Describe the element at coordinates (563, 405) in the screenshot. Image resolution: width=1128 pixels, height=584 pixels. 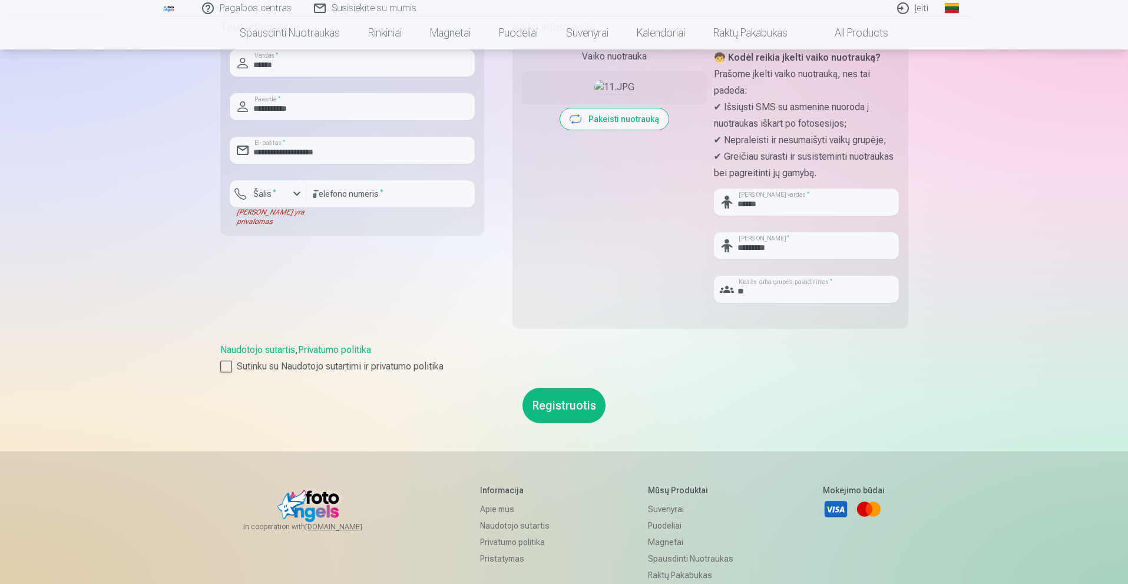
I see `button: Registruotis` at that location.